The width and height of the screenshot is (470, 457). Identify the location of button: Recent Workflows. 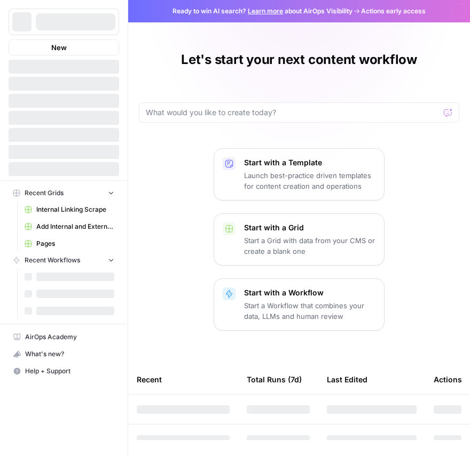
(63, 260).